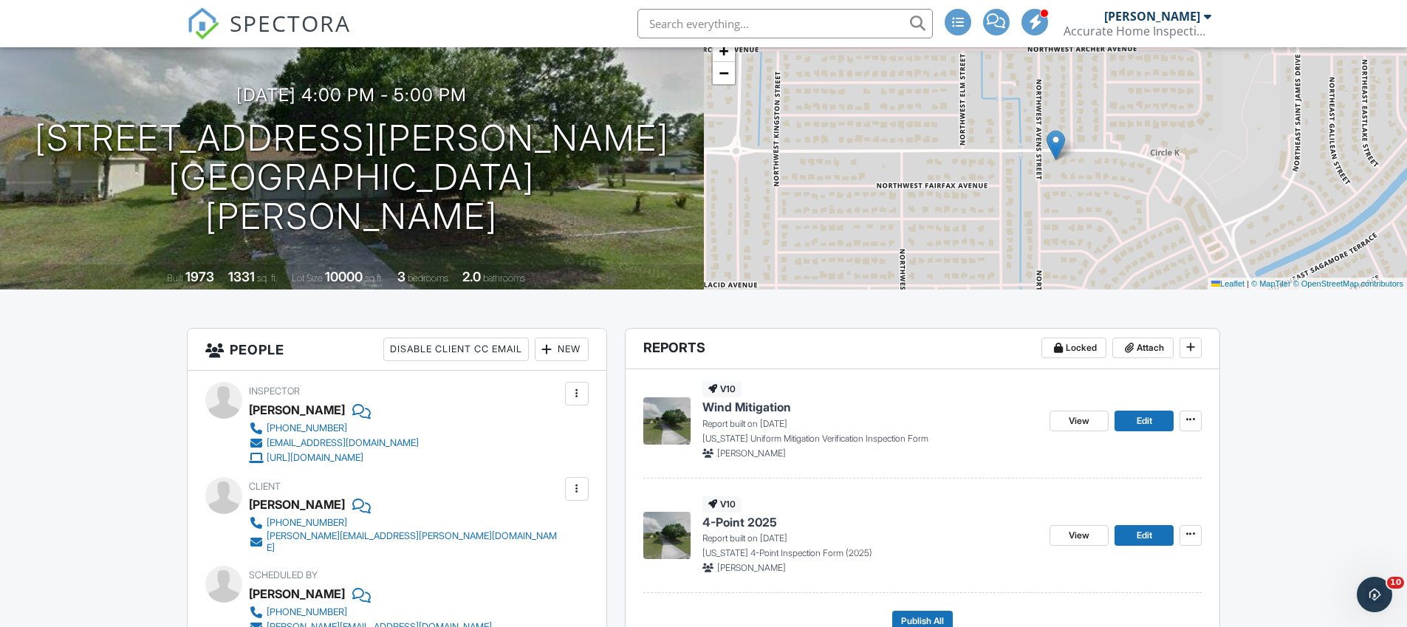 This screenshot has width=1407, height=627. Describe the element at coordinates (397, 349) in the screenshot. I see `h3: People` at that location.